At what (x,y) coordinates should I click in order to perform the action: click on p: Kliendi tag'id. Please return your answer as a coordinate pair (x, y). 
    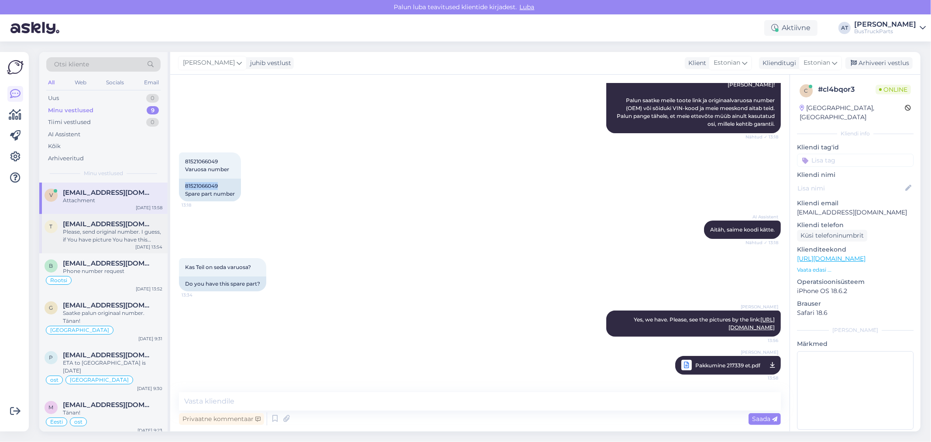
    Looking at the image, I should click on (855, 147).